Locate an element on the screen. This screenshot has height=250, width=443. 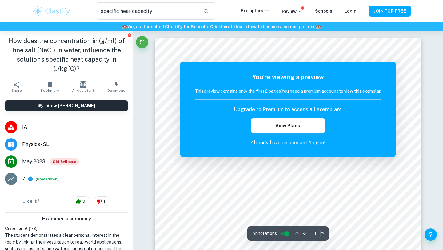
span: May 2023 is located at coordinates (34, 162).